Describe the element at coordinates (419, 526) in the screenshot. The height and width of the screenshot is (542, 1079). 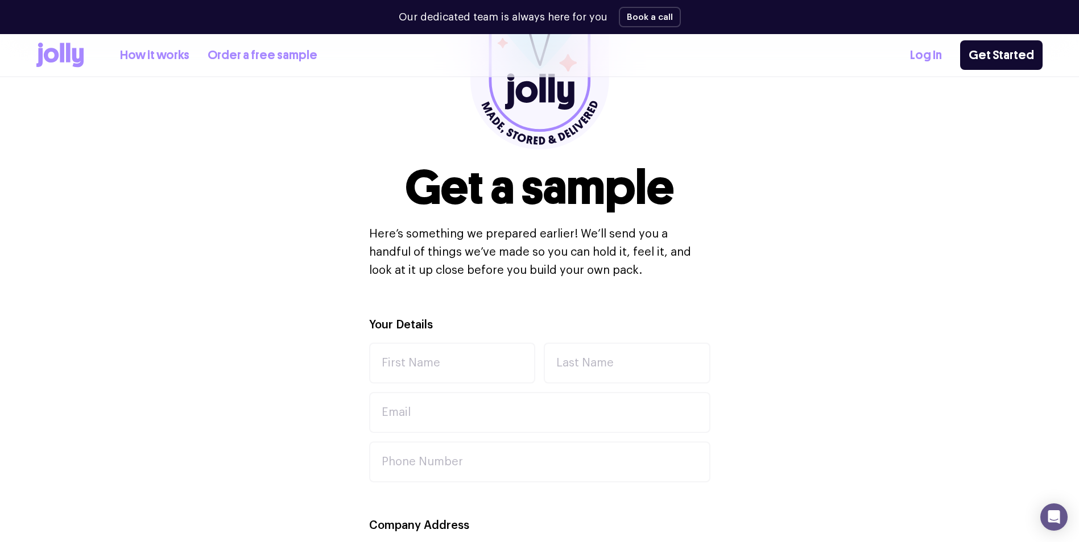
I see `label: Company Address` at that location.